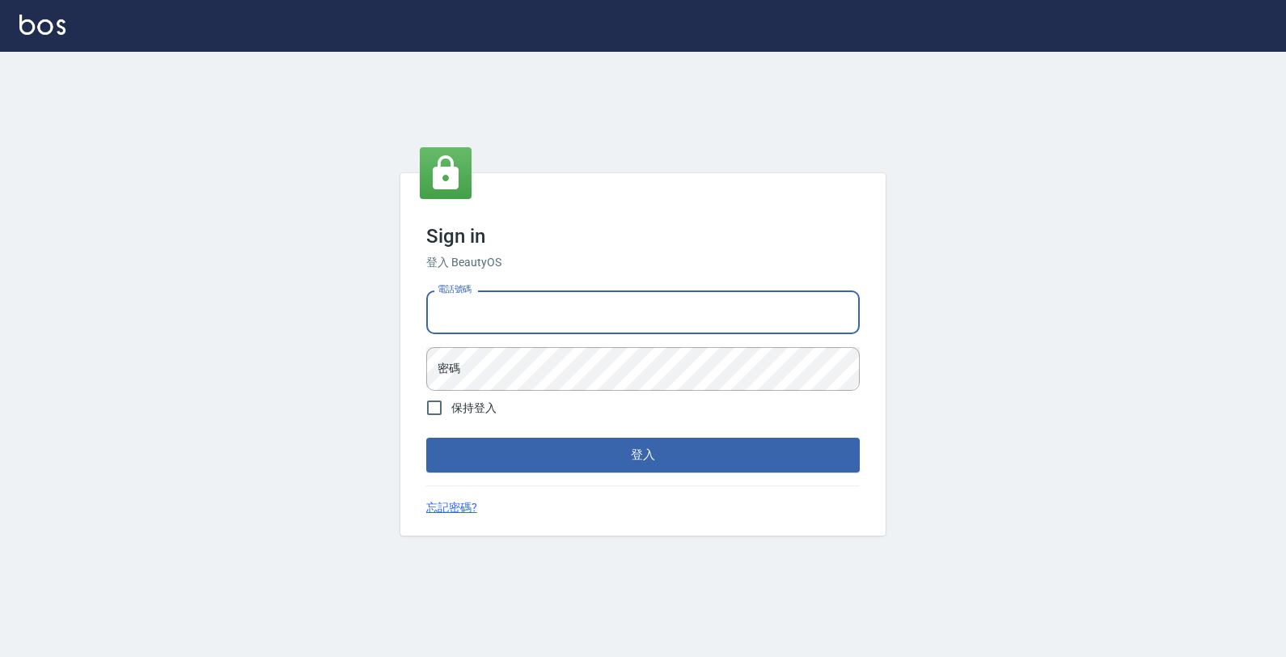 This screenshot has height=657, width=1286. What do you see at coordinates (451, 507) in the screenshot?
I see `a: 忘記密碼?` at bounding box center [451, 507].